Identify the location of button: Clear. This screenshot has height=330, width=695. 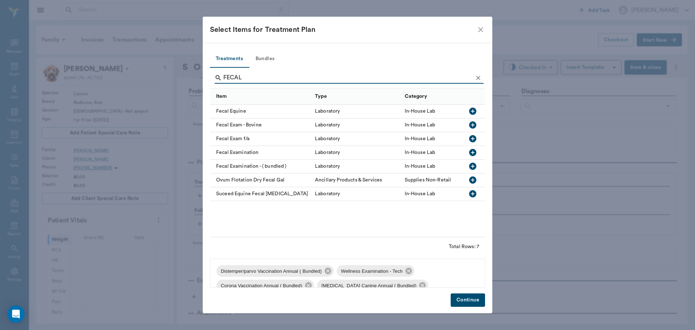
(478, 78).